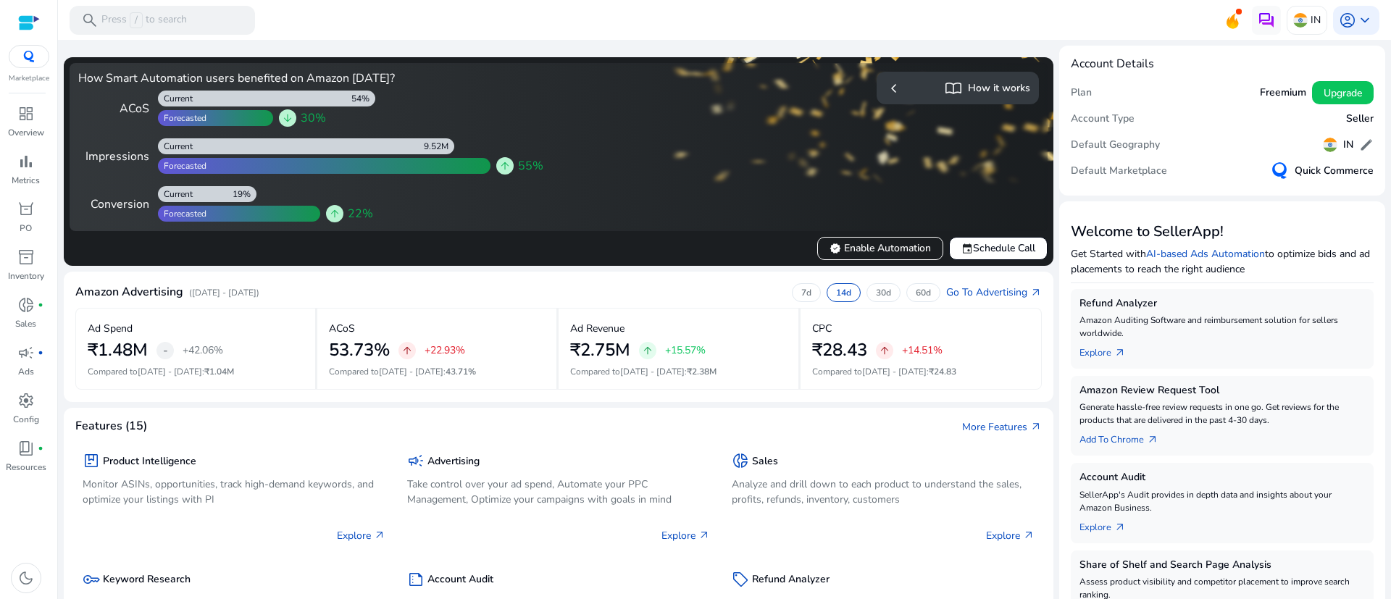 The height and width of the screenshot is (599, 1391). Describe the element at coordinates (26, 467) in the screenshot. I see `p: Resources` at that location.